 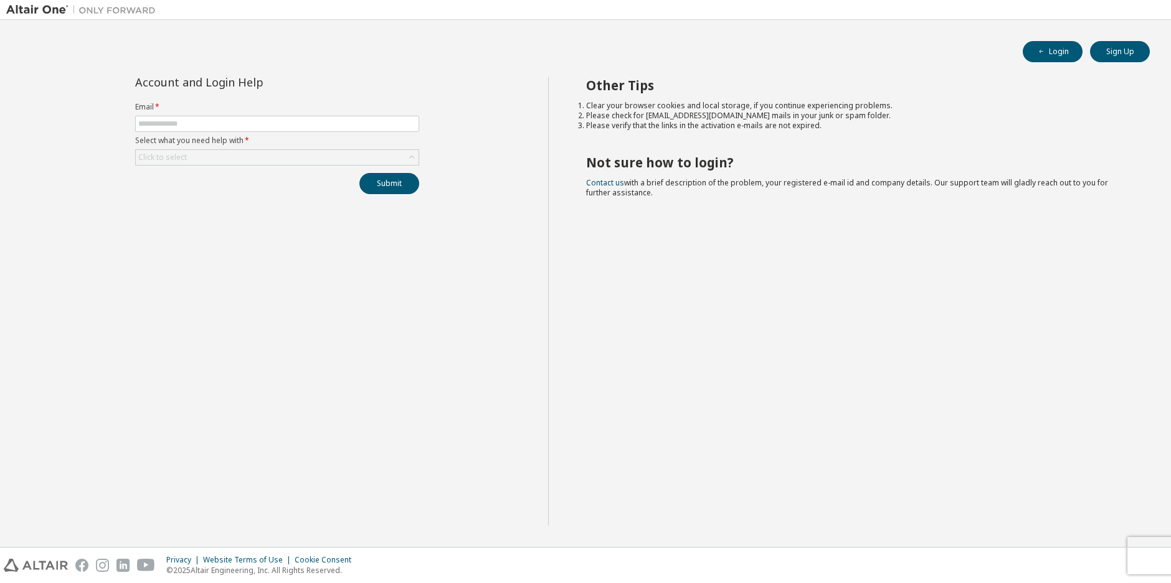 What do you see at coordinates (248, 560) in the screenshot?
I see `div: Website Terms of Use` at bounding box center [248, 560].